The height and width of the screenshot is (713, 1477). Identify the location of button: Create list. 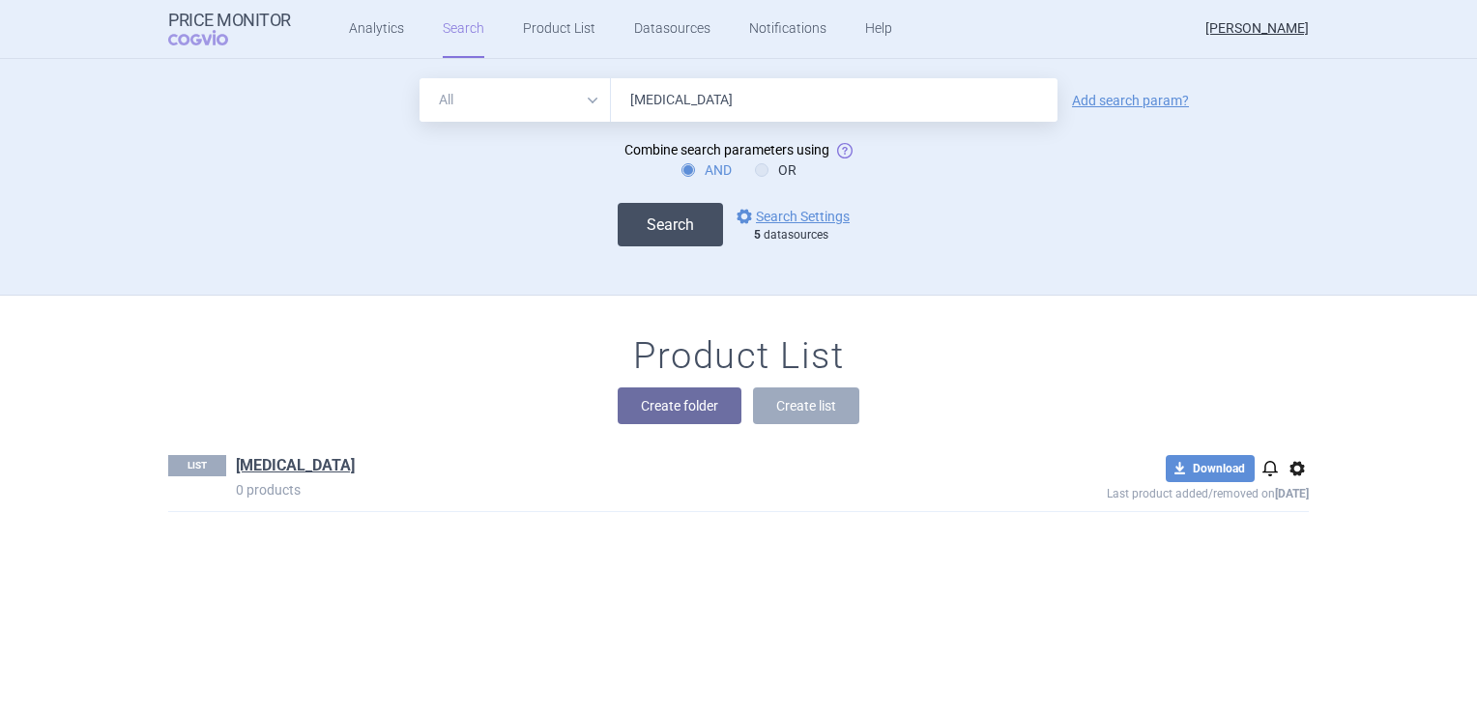
(806, 406).